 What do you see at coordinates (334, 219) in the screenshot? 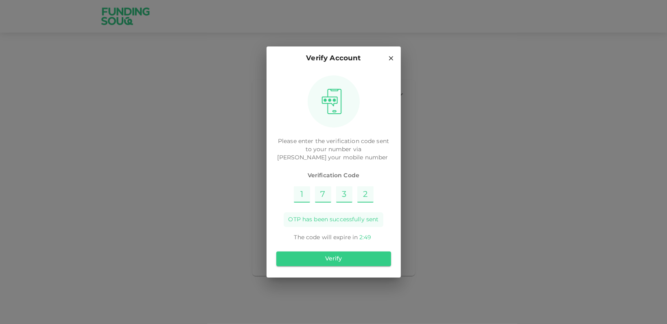
I see `span: OTP has been successfully sent` at bounding box center [334, 219].